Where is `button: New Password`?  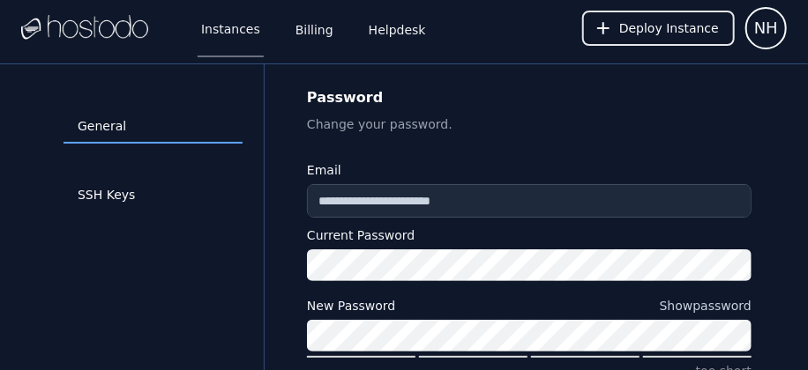
button: New Password is located at coordinates (706, 306).